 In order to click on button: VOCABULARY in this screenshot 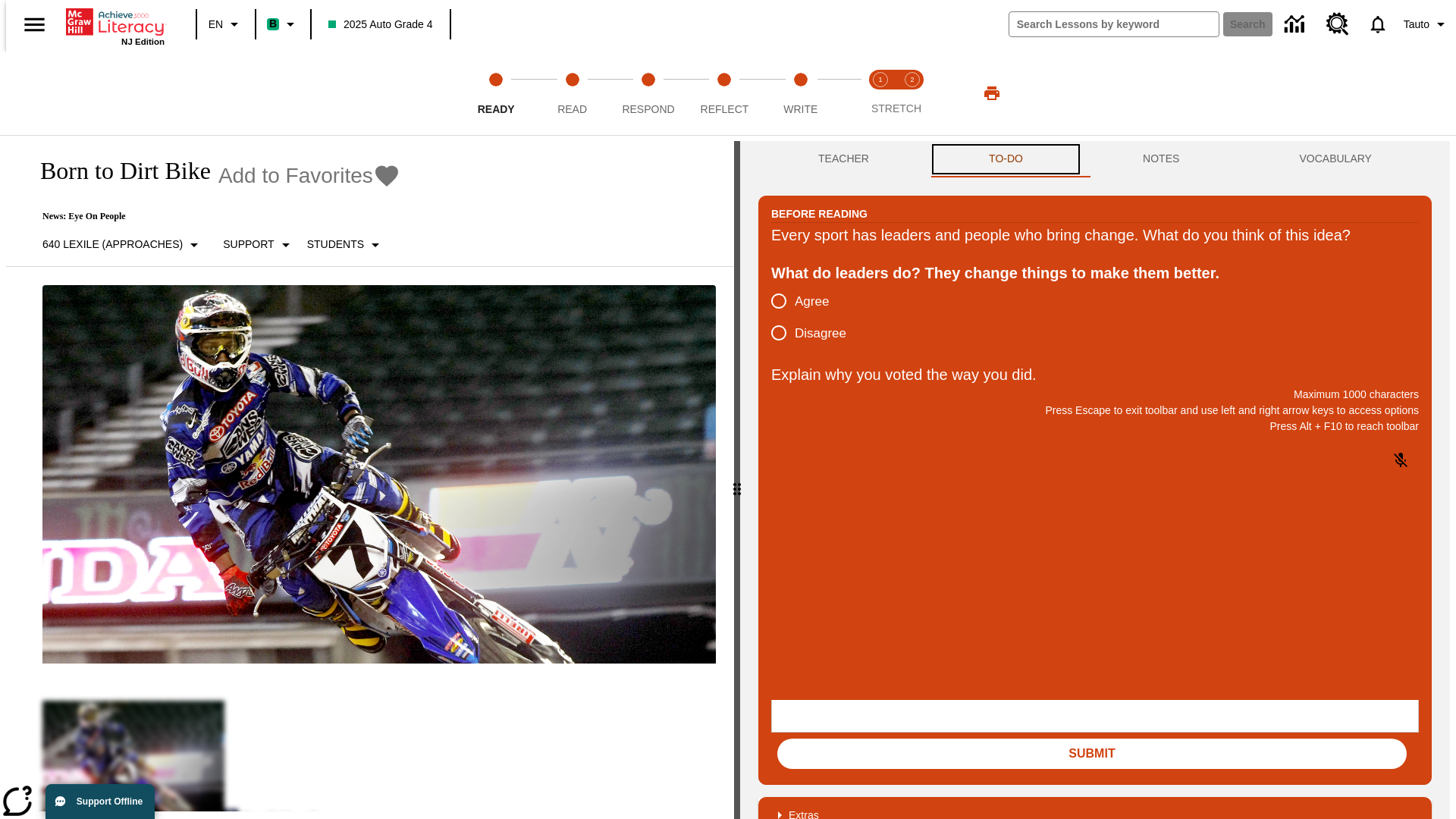, I will do `click(1335, 159)`.